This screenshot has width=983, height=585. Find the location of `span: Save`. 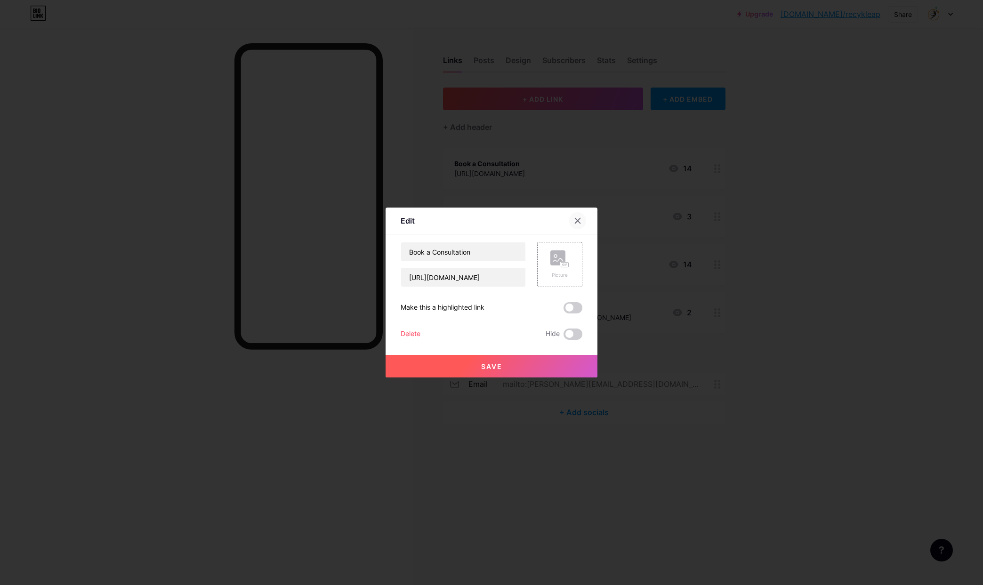

span: Save is located at coordinates (492, 366).